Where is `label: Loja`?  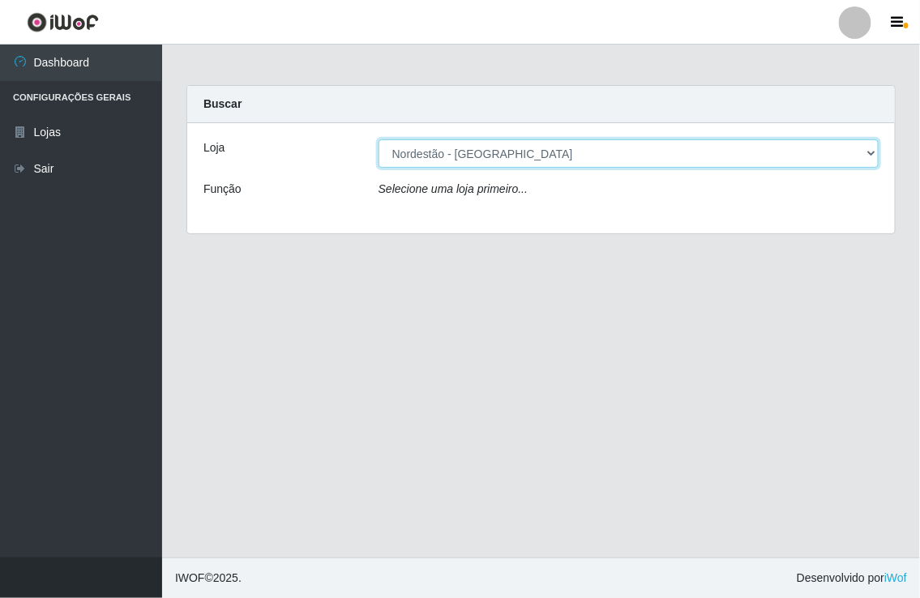
label: Loja is located at coordinates (214, 148).